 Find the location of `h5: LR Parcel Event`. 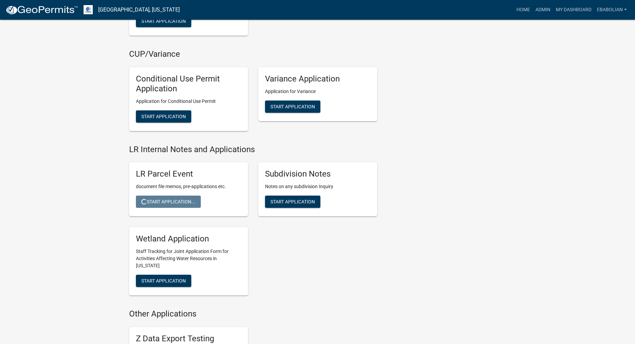

h5: LR Parcel Event is located at coordinates (188, 174).